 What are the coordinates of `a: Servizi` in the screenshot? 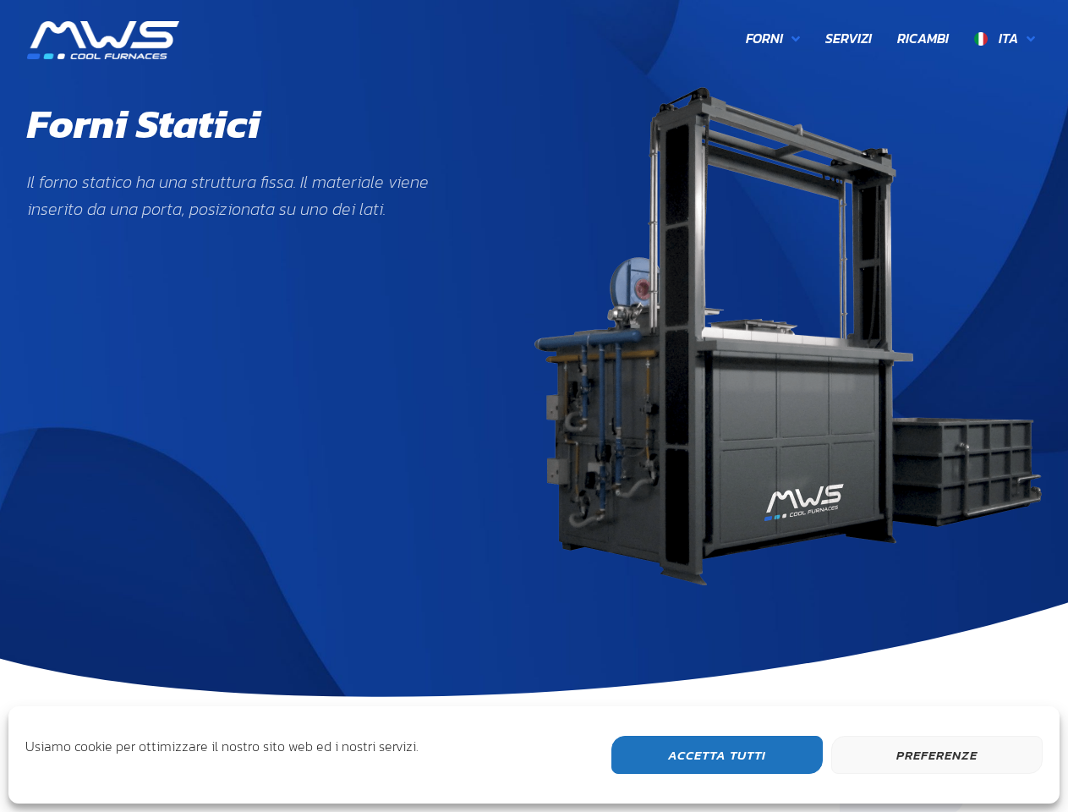 It's located at (848, 39).